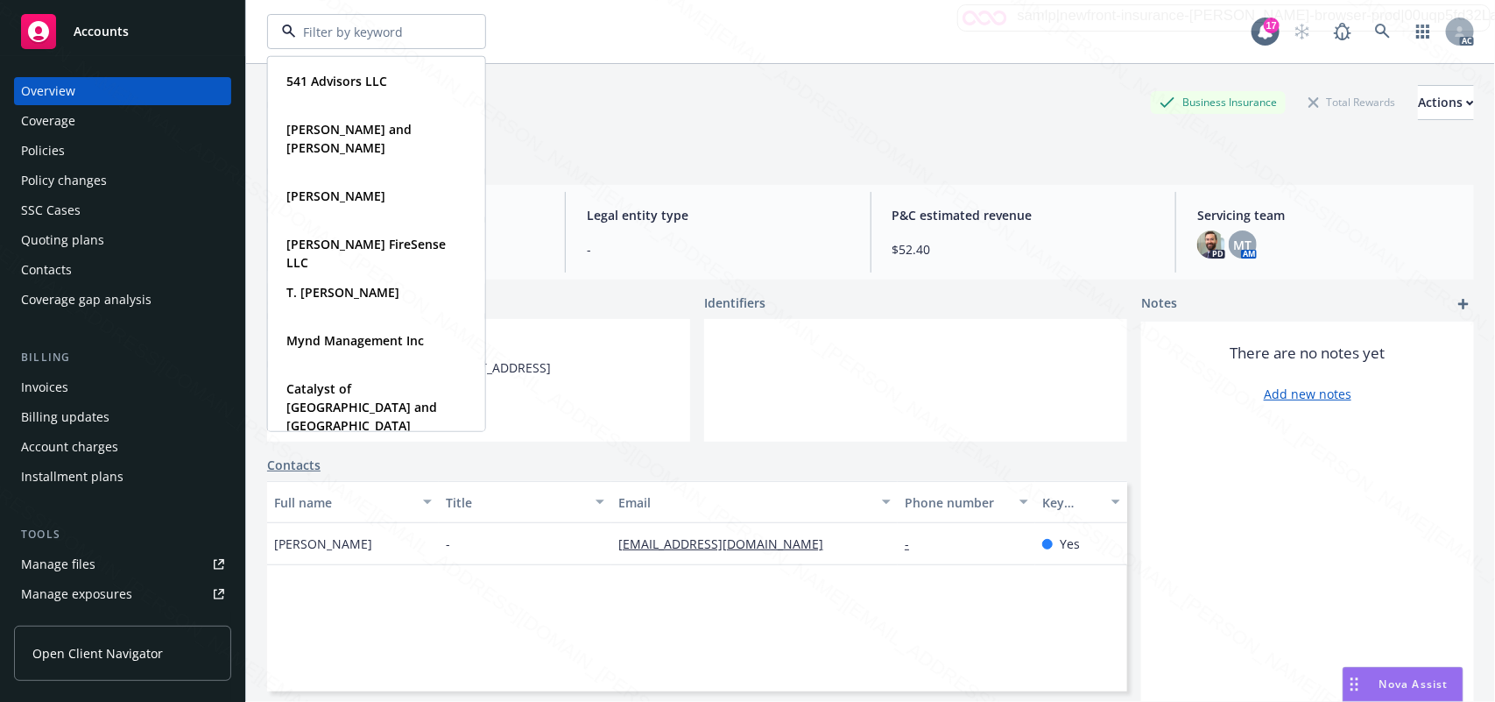 The image size is (1495, 702). I want to click on button: Email, so click(754, 502).